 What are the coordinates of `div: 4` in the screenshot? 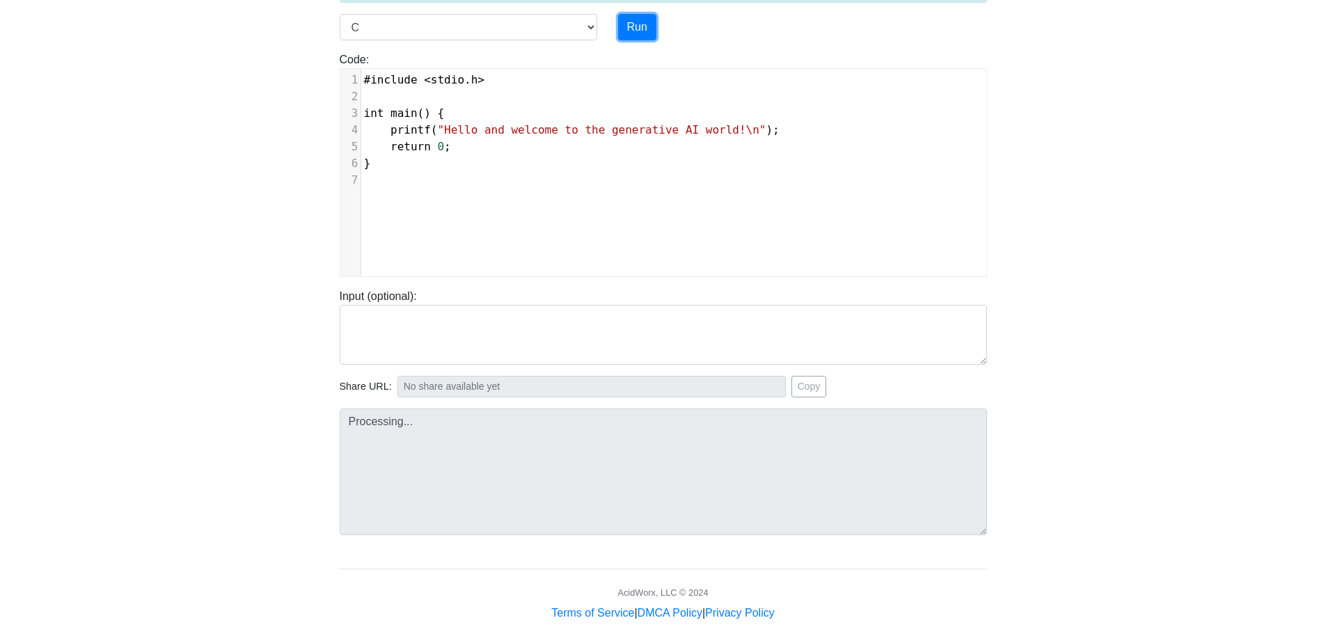 It's located at (350, 130).